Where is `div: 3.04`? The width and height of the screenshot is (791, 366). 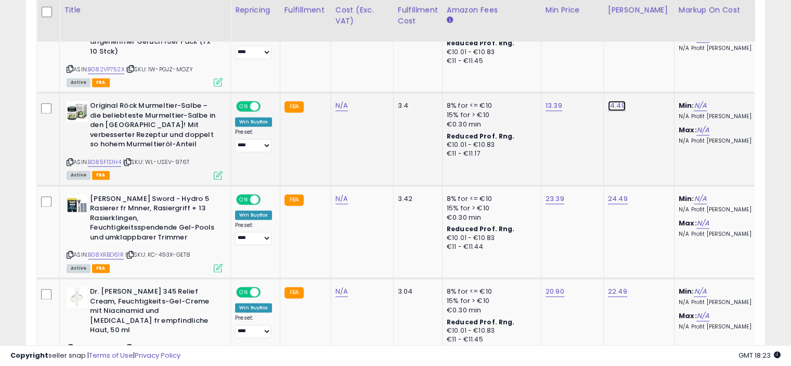
div: 3.04 is located at coordinates (416, 291).